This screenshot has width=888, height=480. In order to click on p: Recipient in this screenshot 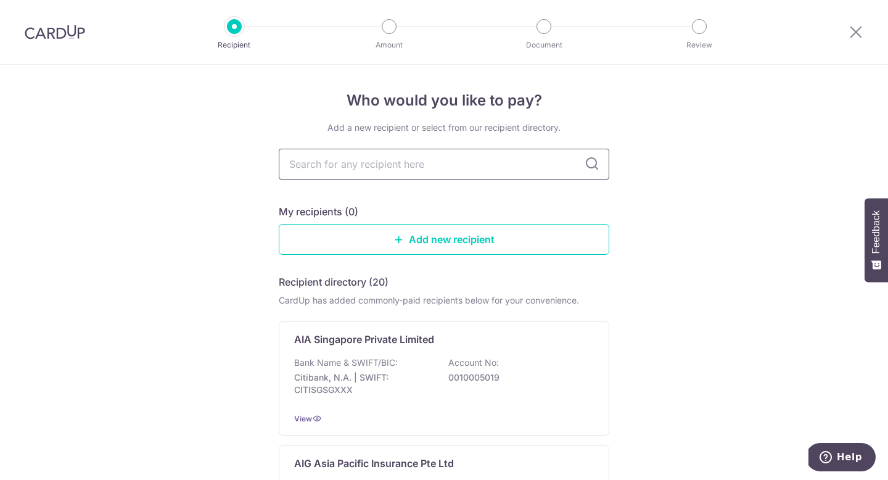, I will do `click(234, 45)`.